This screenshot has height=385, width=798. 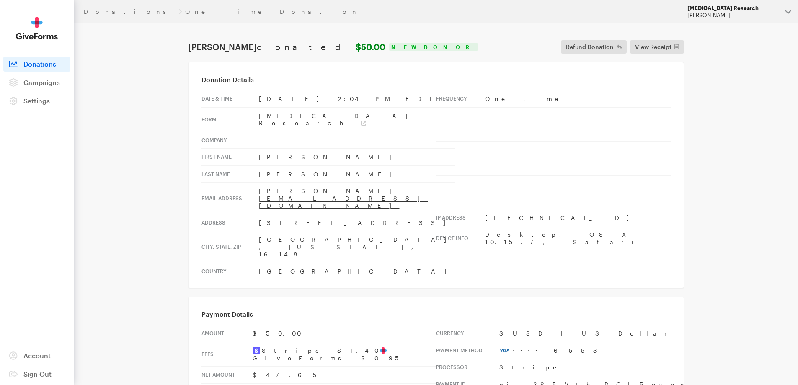 I want to click on span: View Receipt, so click(x=653, y=47).